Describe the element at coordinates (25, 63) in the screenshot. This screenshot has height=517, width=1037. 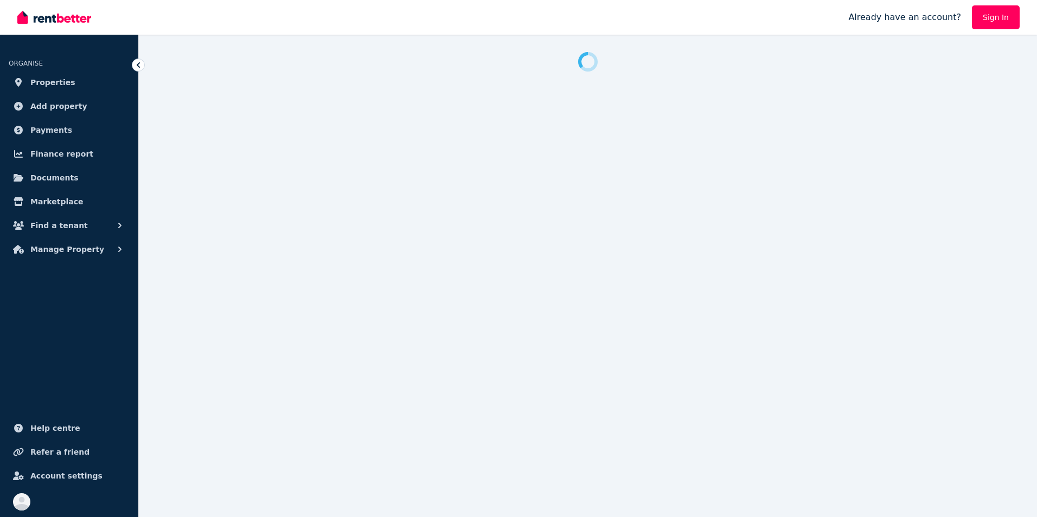
I see `span: ORGANISE` at that location.